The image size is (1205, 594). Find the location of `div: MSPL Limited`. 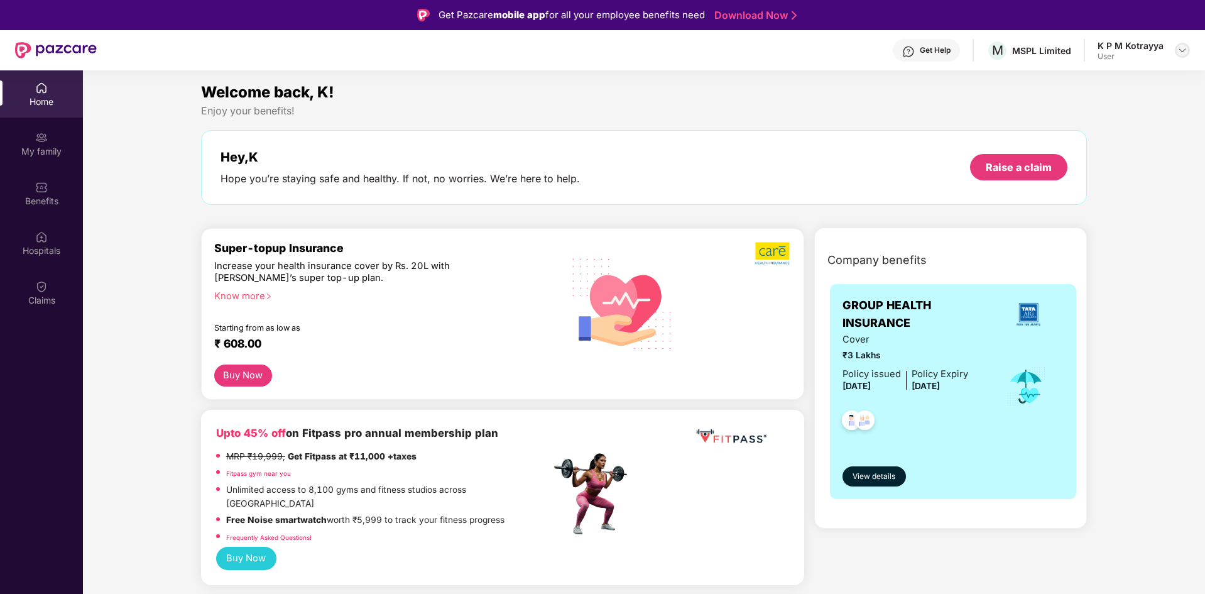

div: MSPL Limited is located at coordinates (1042, 50).